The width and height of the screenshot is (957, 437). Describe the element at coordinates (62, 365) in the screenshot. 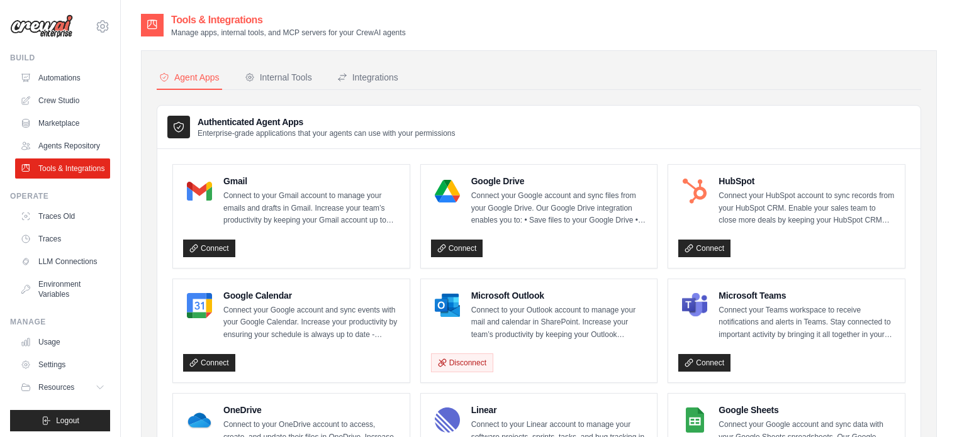

I see `a: Settings` at that location.